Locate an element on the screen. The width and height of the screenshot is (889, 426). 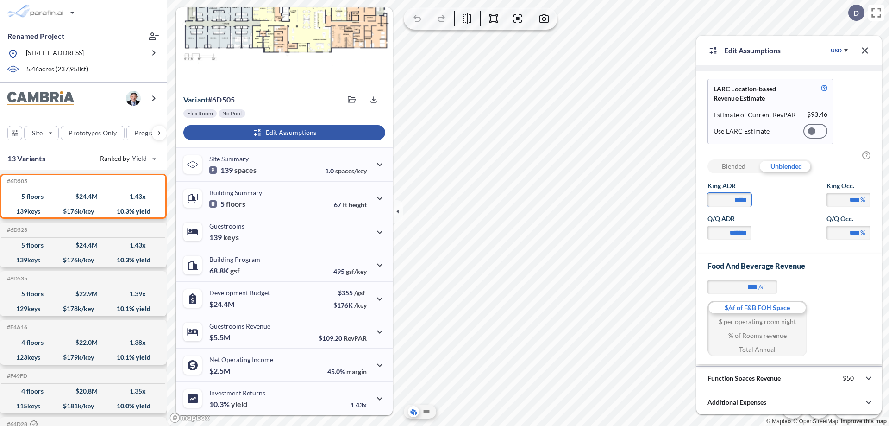
p: $ 93.46 is located at coordinates (818, 115).